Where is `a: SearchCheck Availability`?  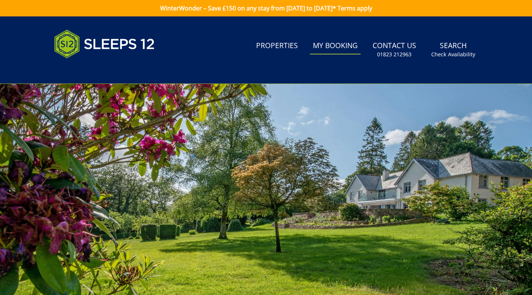 a: SearchCheck Availability is located at coordinates (453, 50).